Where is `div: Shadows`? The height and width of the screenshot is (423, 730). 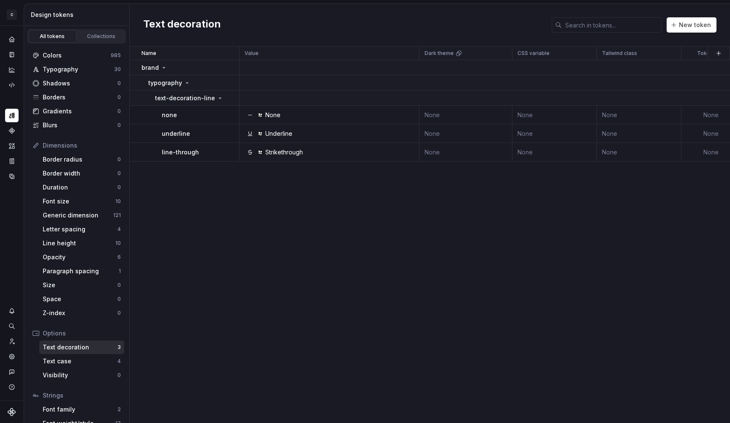
div: Shadows is located at coordinates (80, 83).